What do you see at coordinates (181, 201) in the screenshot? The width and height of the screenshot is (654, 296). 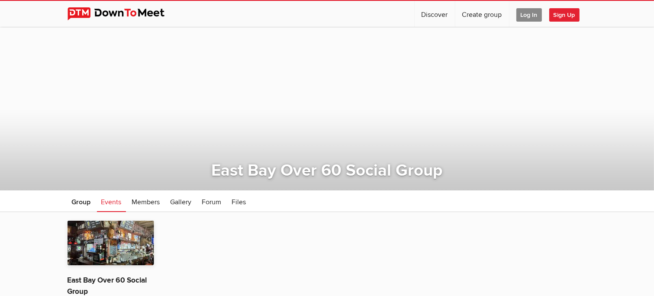 I see `a: Gallery` at bounding box center [181, 201].